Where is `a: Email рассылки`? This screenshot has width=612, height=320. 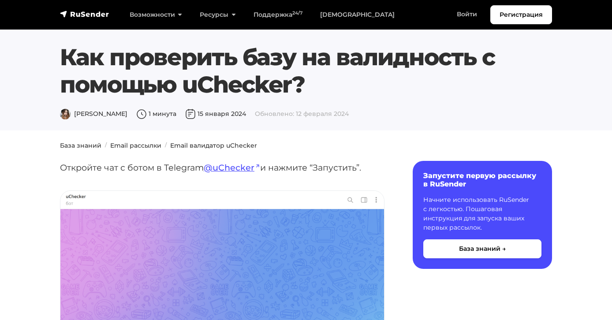 a: Email рассылки is located at coordinates (136, 146).